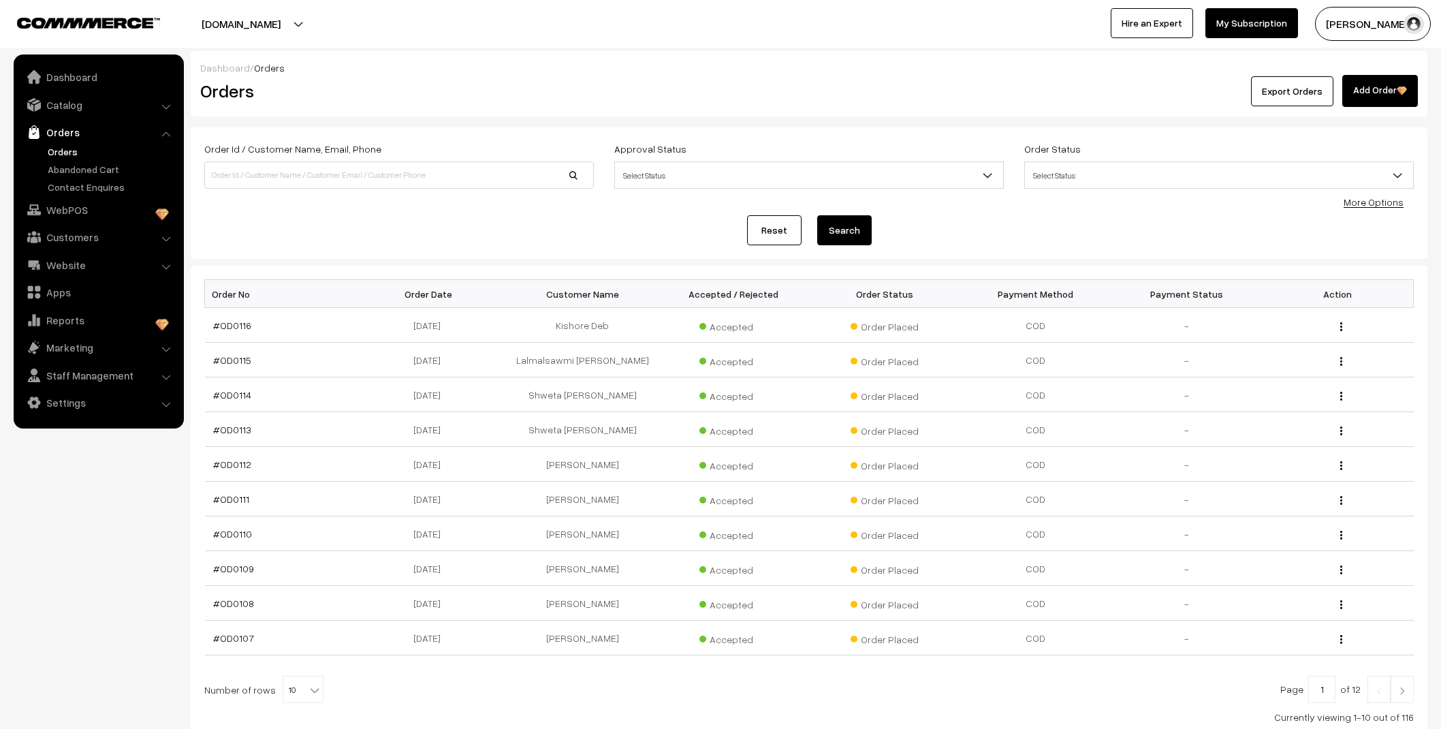 This screenshot has width=1441, height=729. What do you see at coordinates (234, 568) in the screenshot?
I see `a: #OD0109` at bounding box center [234, 568].